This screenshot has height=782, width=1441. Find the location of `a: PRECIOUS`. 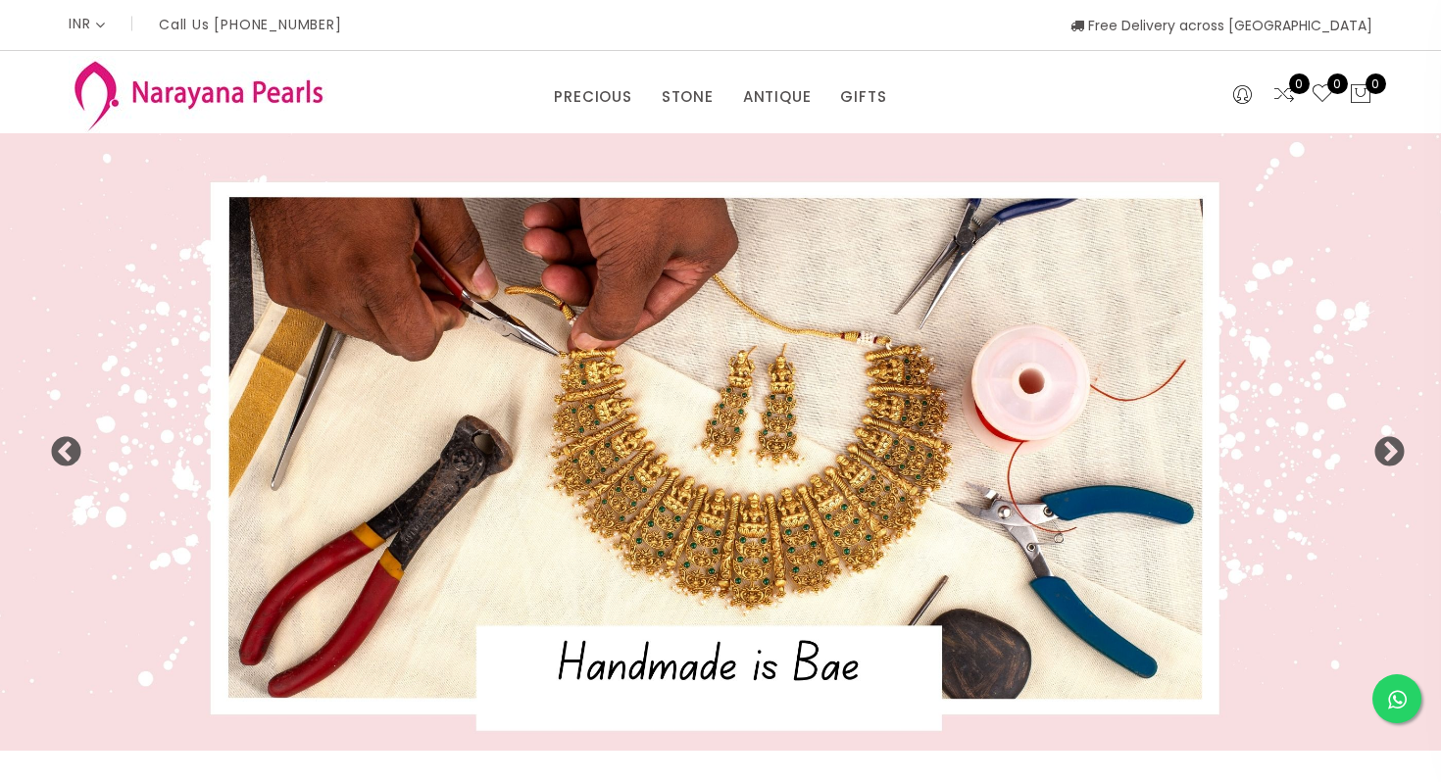

a: PRECIOUS is located at coordinates (592, 97).